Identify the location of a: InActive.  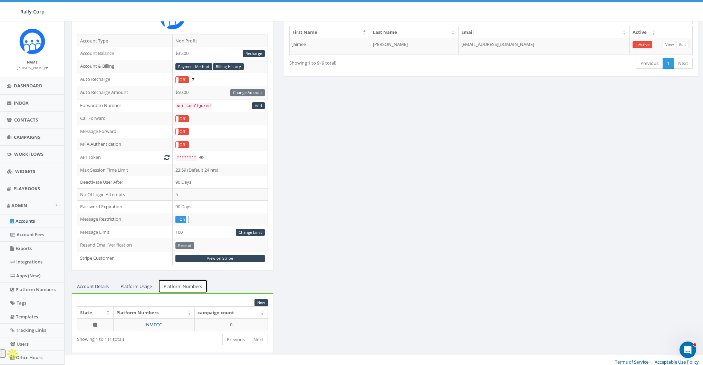
(642, 45).